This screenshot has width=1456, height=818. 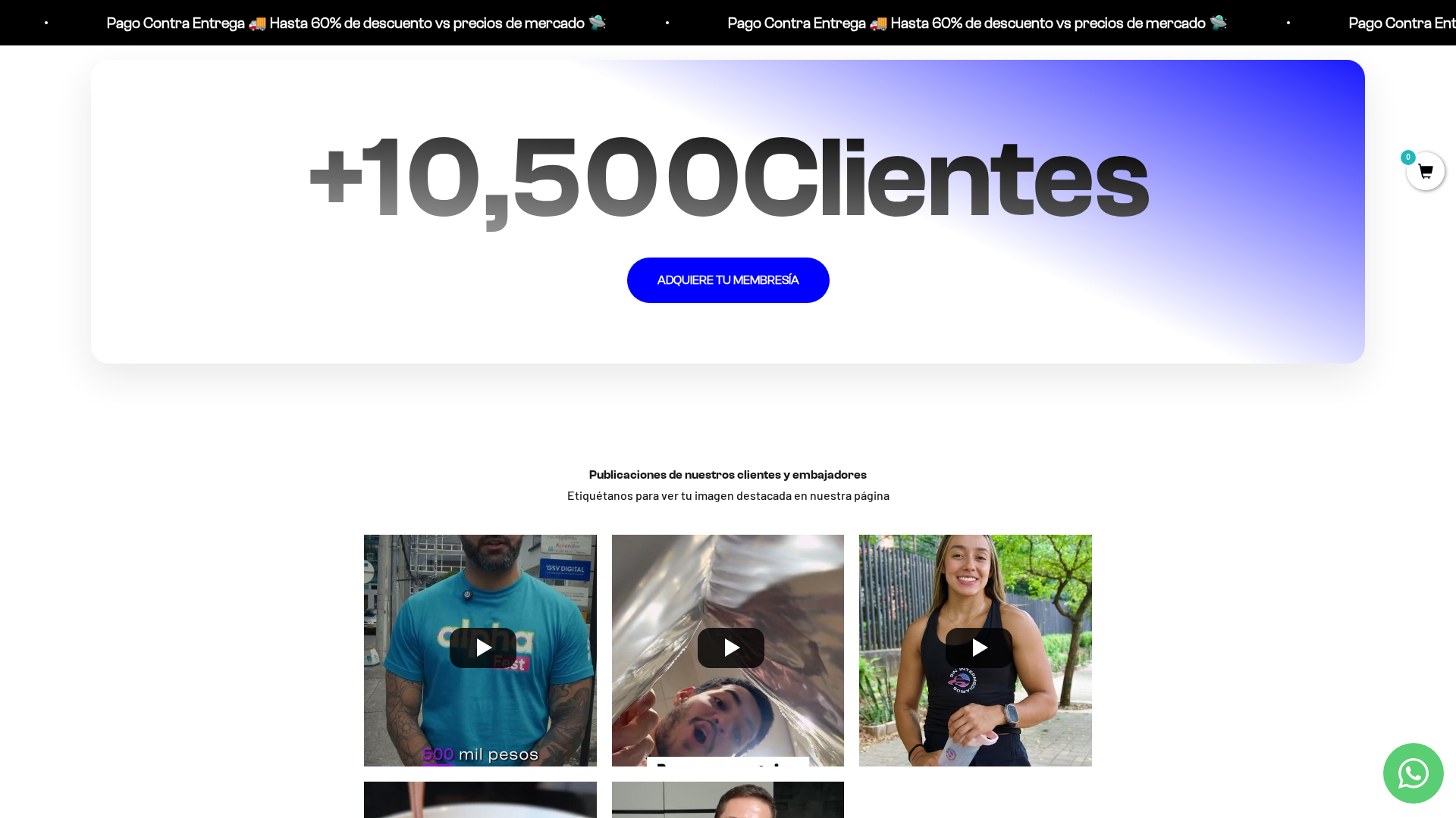 What do you see at coordinates (728, 280) in the screenshot?
I see `a: ADQUIERE TU MEMBRESÍA` at bounding box center [728, 280].